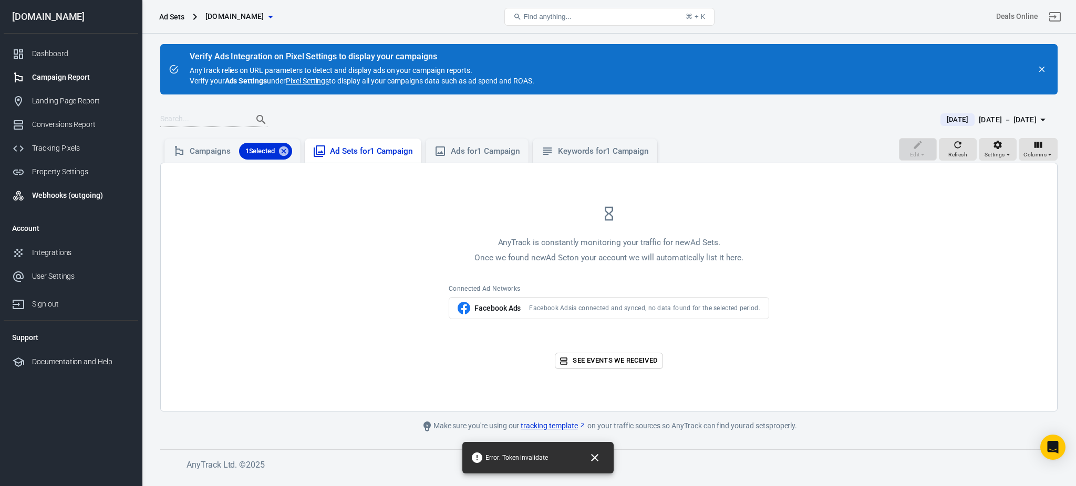  I want to click on a: Dashboard, so click(71, 54).